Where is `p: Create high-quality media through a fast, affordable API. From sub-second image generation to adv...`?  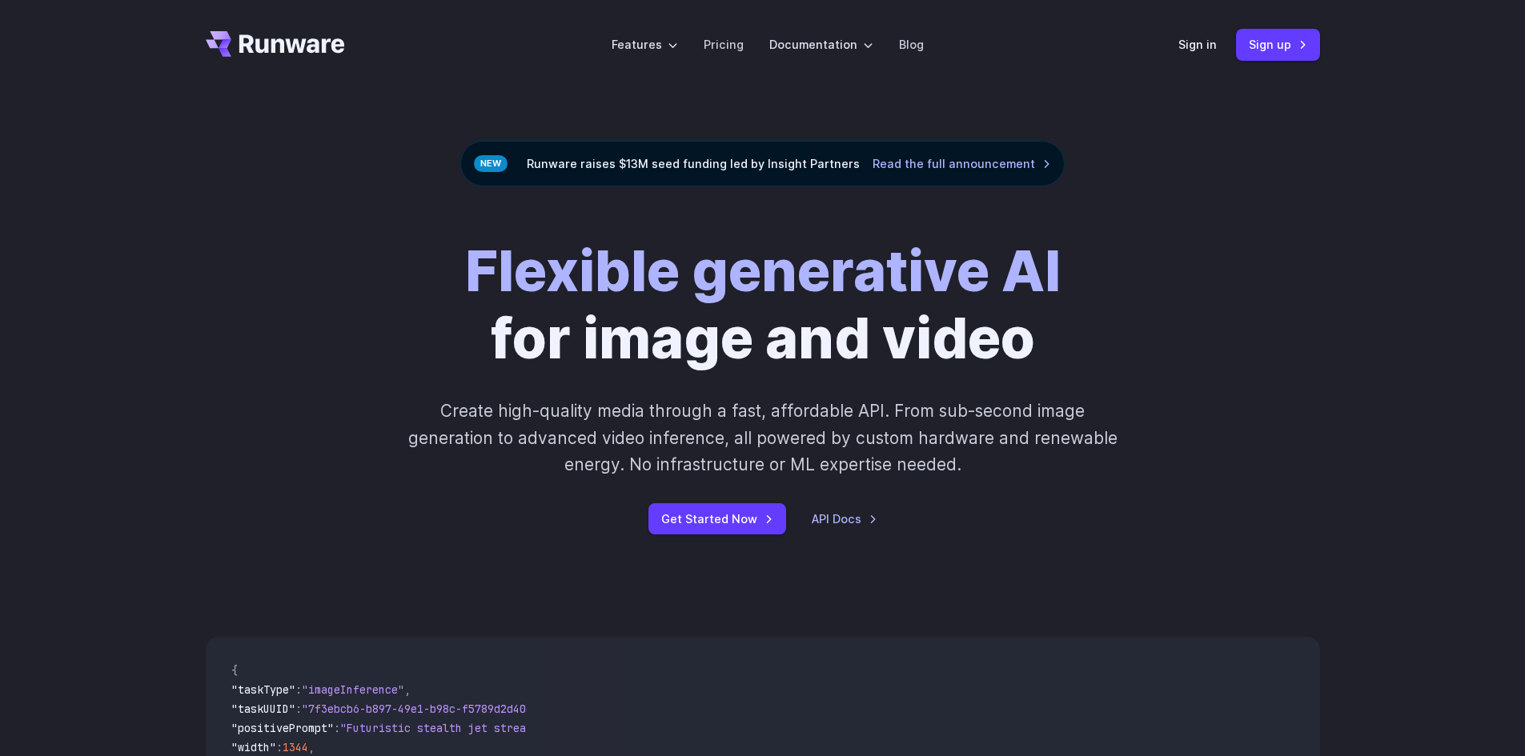 p: Create high-quality media through a fast, affordable API. From sub-second image generation to adv... is located at coordinates (762, 438).